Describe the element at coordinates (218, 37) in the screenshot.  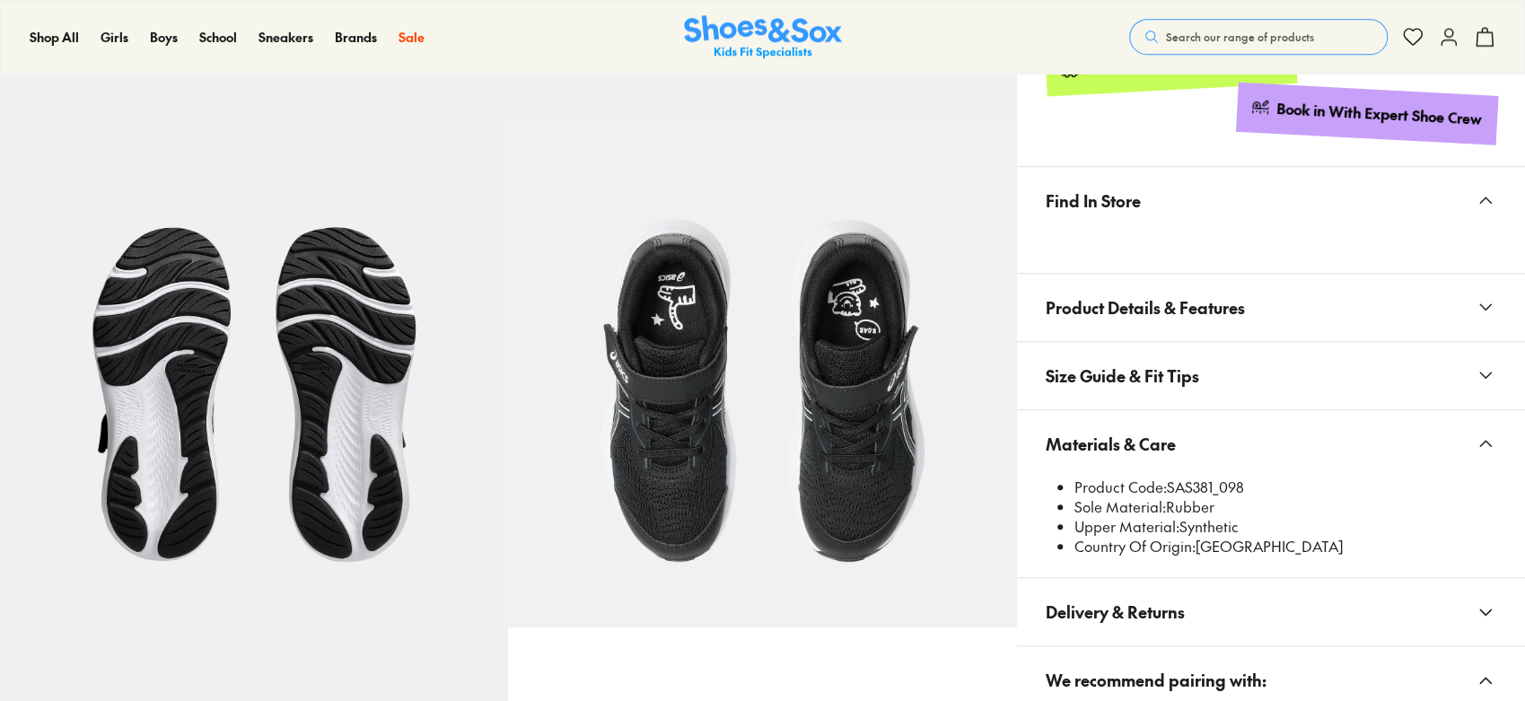
I see `a: School` at that location.